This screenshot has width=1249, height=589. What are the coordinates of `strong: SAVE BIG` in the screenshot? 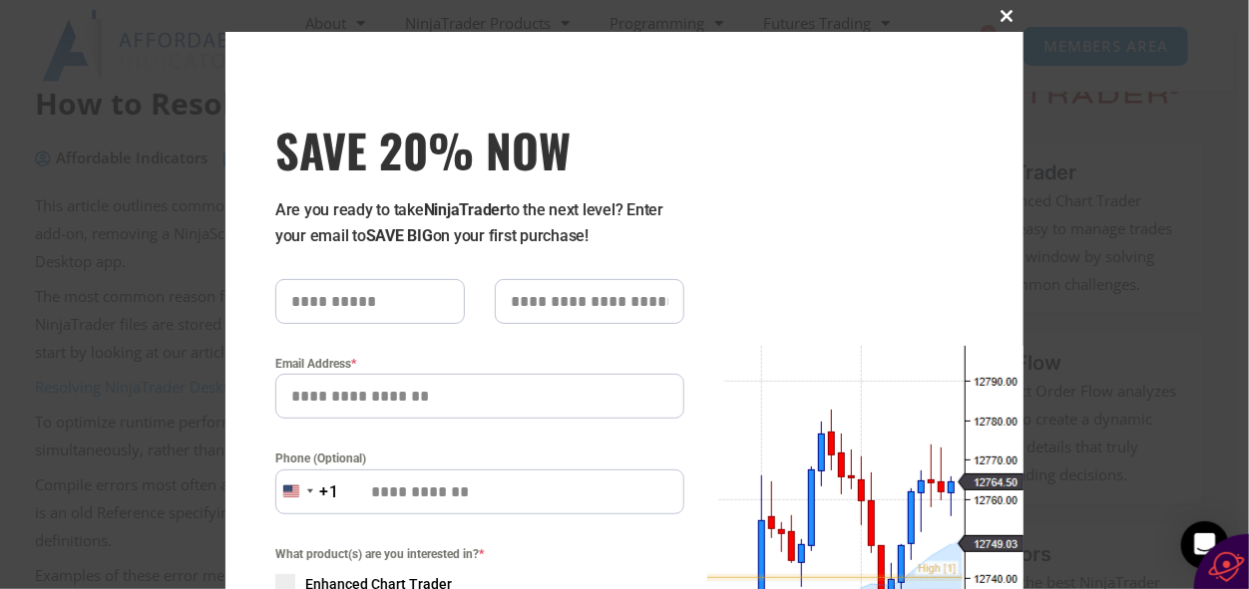 It's located at (399, 235).